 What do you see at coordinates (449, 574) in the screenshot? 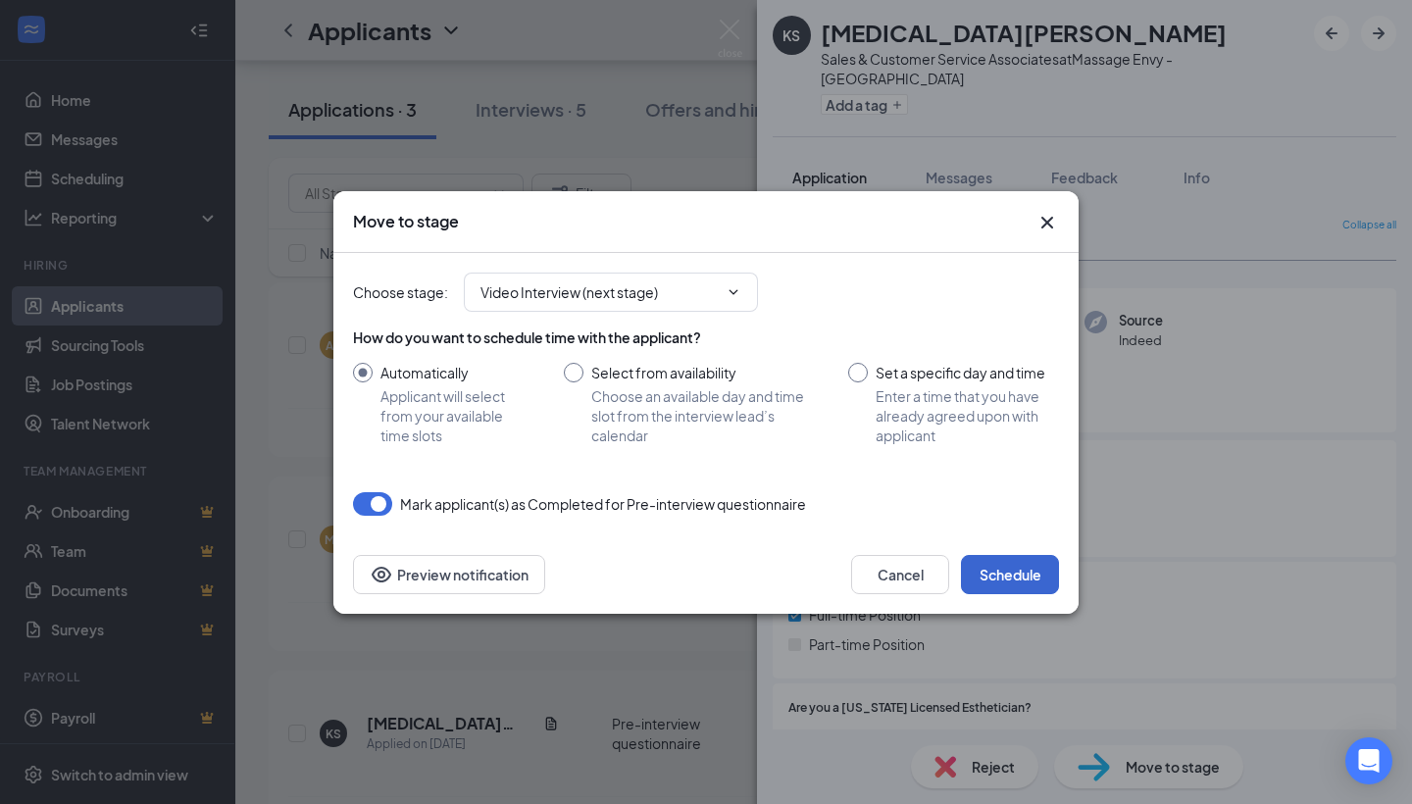
I see `button: Preview notificationEye` at bounding box center [449, 574].